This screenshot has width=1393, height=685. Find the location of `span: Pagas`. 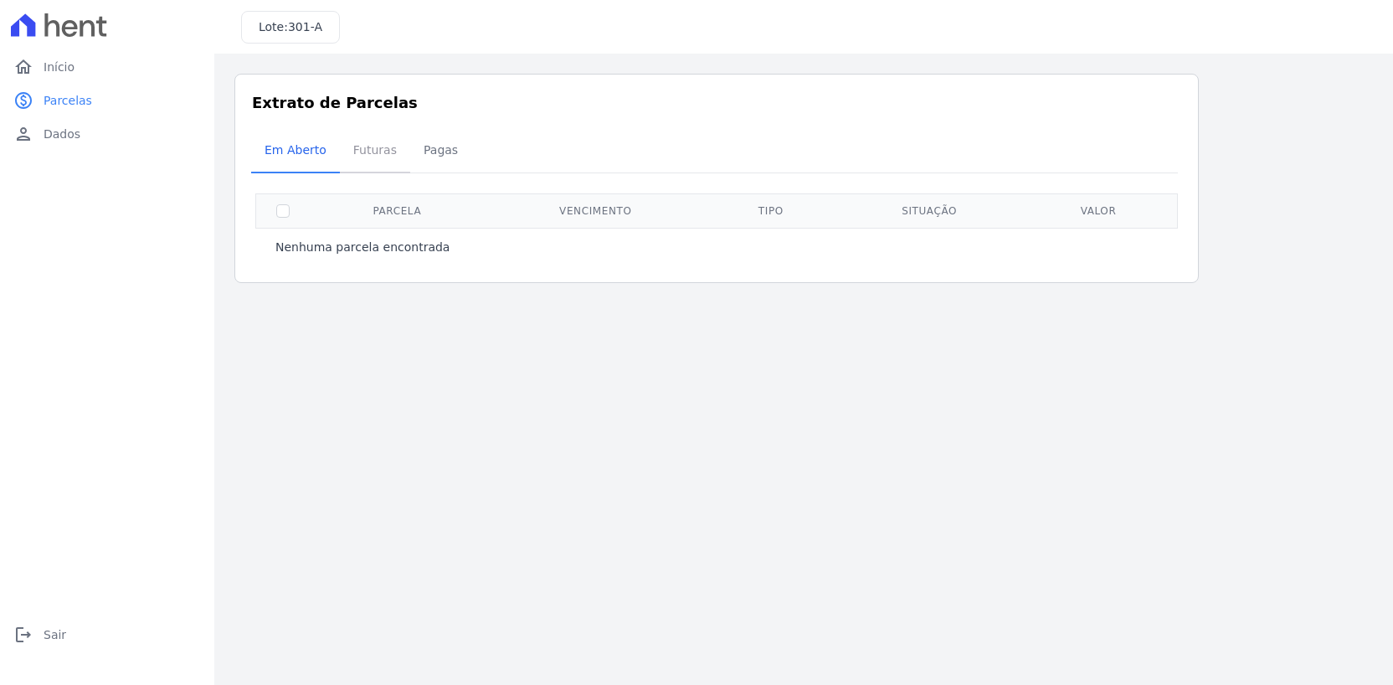

span: Pagas is located at coordinates (440, 150).